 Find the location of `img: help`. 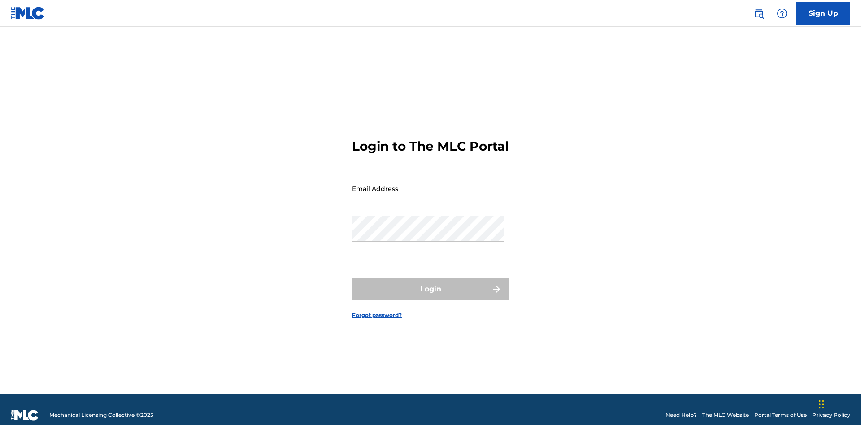

img: help is located at coordinates (782, 13).